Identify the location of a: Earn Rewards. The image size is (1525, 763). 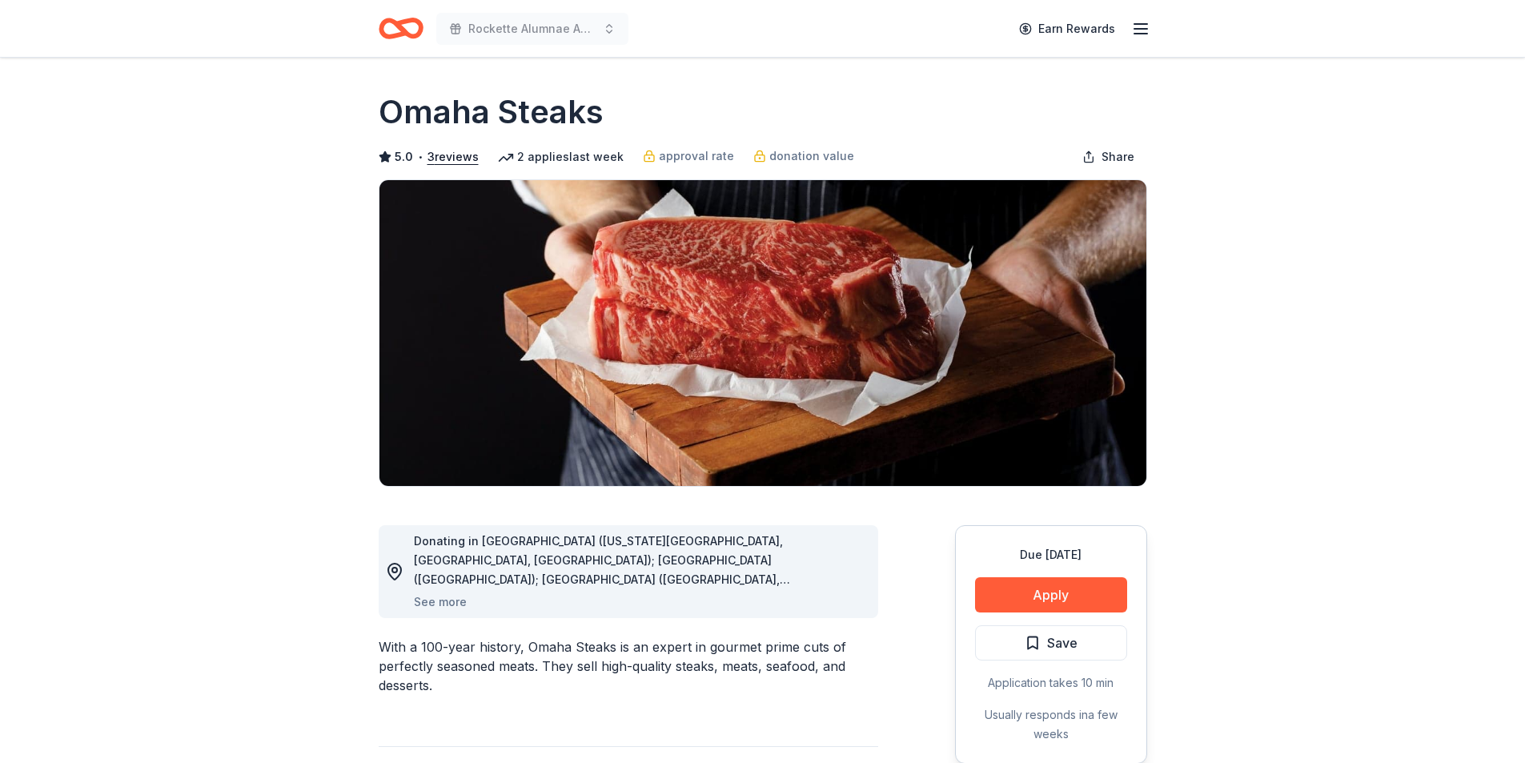
(1067, 29).